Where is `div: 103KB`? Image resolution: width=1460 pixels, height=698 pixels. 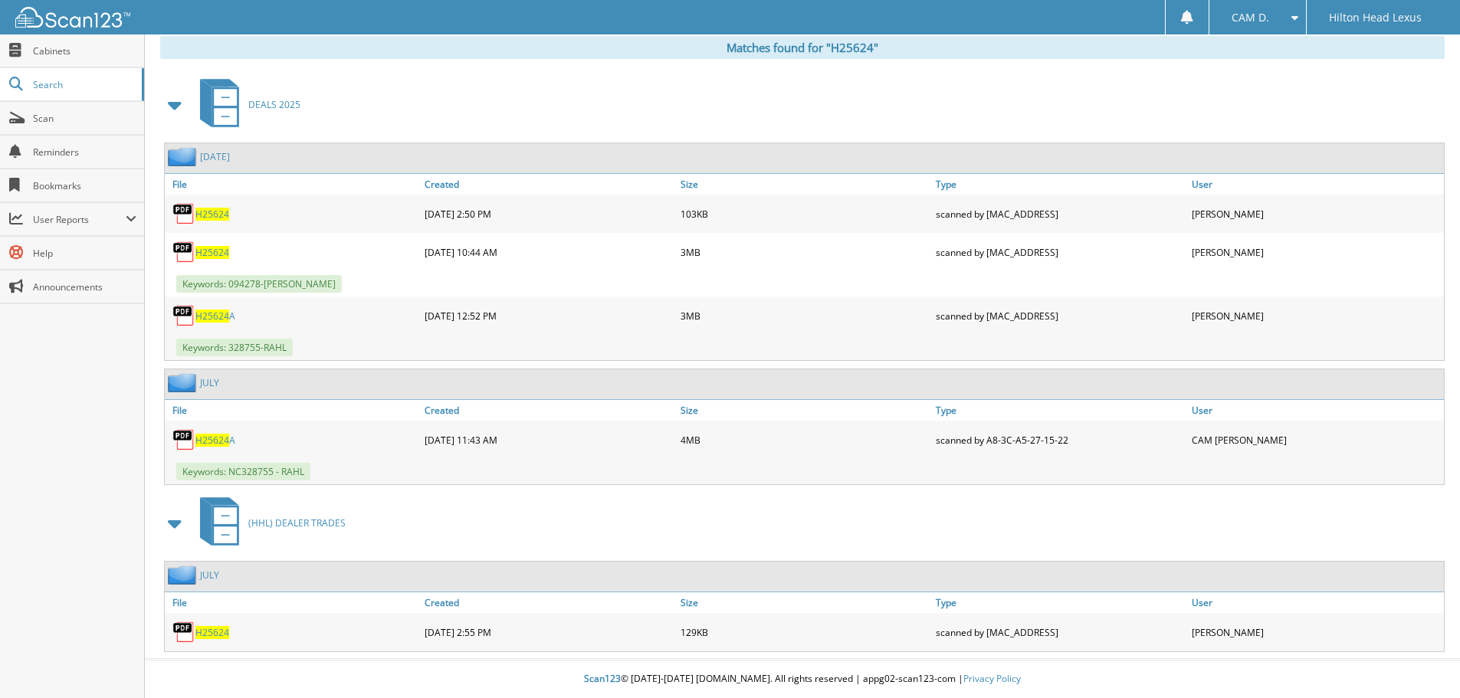
div: 103KB is located at coordinates (805, 214).